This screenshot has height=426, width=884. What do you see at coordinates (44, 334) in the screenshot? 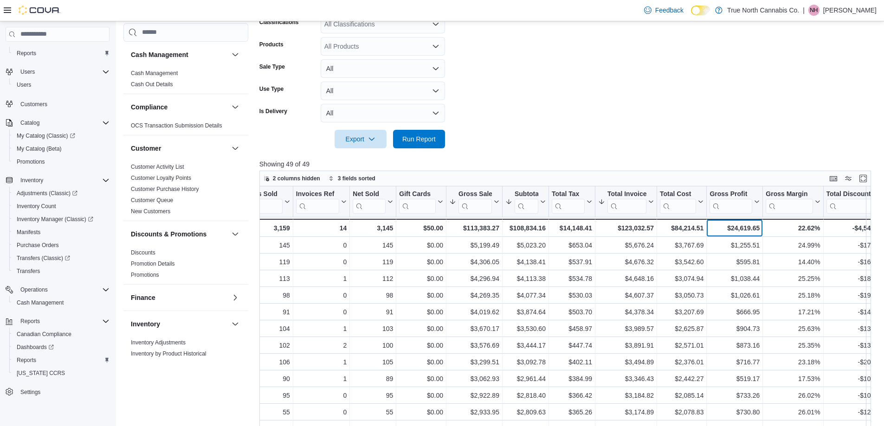
I see `a: Canadian Compliance` at bounding box center [44, 334].